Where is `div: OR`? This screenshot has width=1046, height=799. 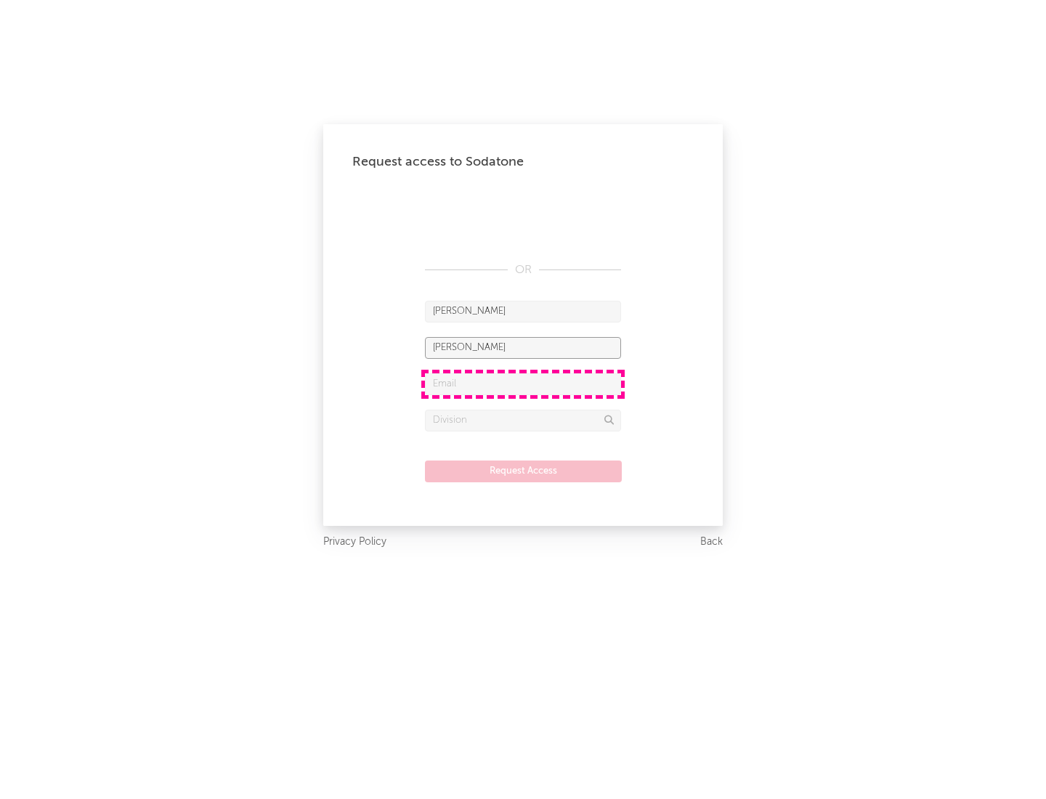 div: OR is located at coordinates (523, 270).